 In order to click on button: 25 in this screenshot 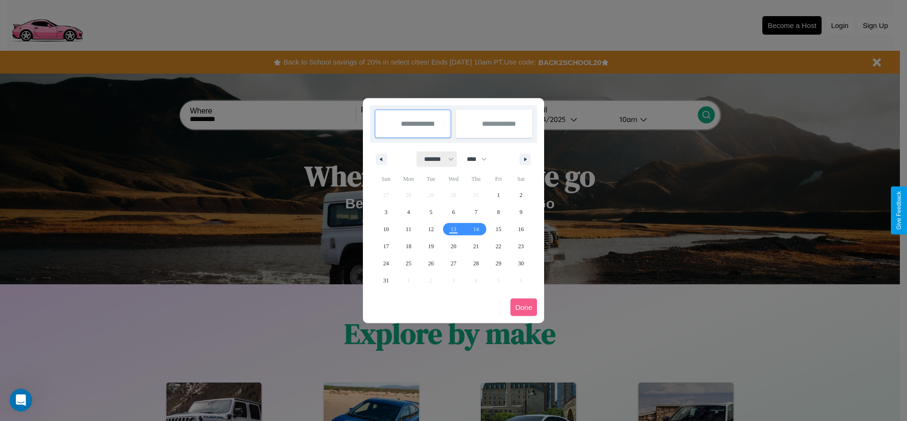, I will do `click(408, 263)`.